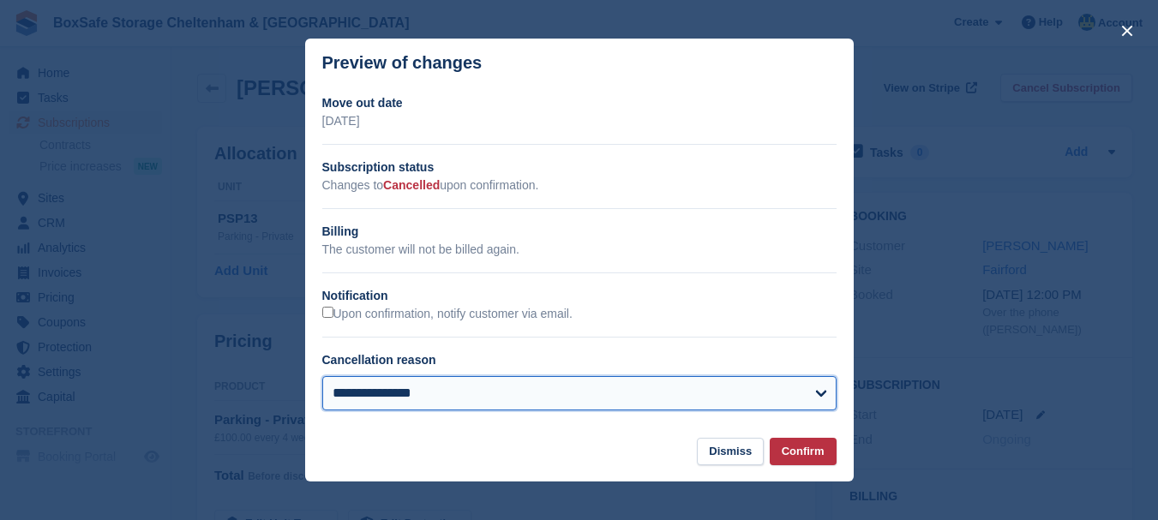 Image resolution: width=1158 pixels, height=520 pixels. Describe the element at coordinates (580, 296) in the screenshot. I see `h2: Notification` at that location.